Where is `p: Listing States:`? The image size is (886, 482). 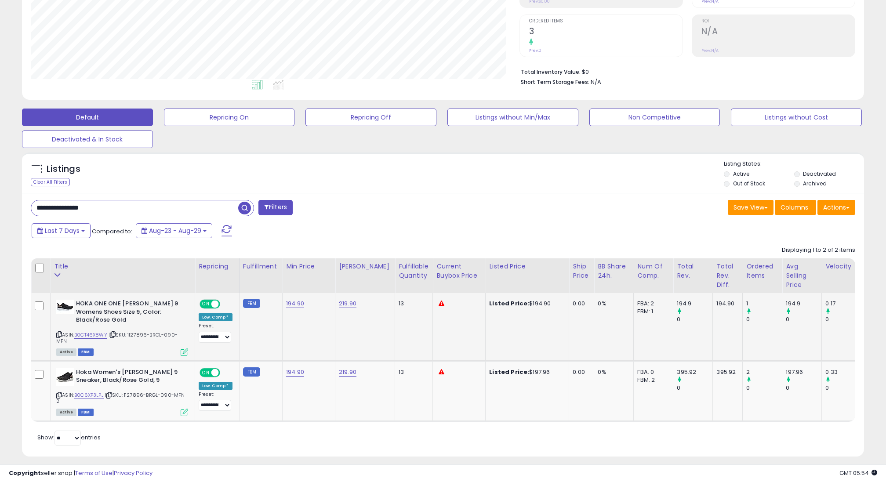
p: Listing States: is located at coordinates (794, 164).